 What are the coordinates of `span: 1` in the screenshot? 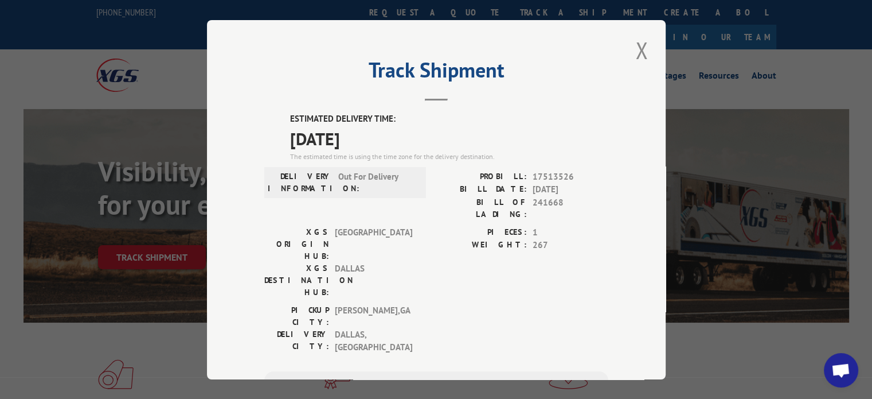 It's located at (571, 232).